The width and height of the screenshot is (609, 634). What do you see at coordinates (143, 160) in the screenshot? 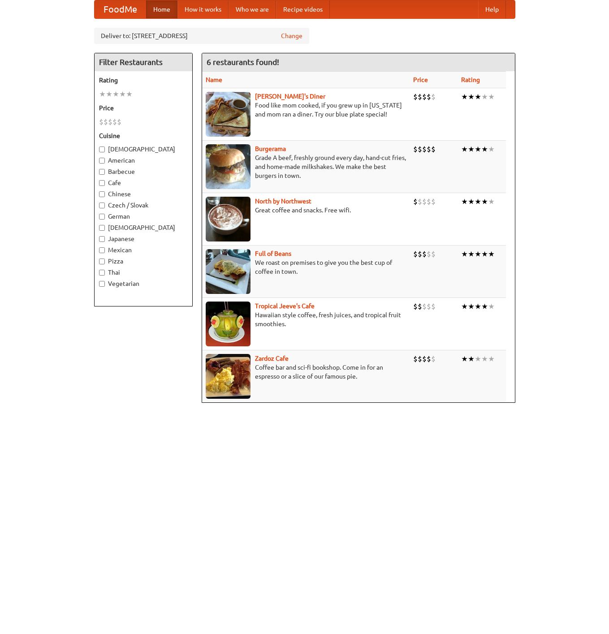
I see `label: American` at bounding box center [143, 160].